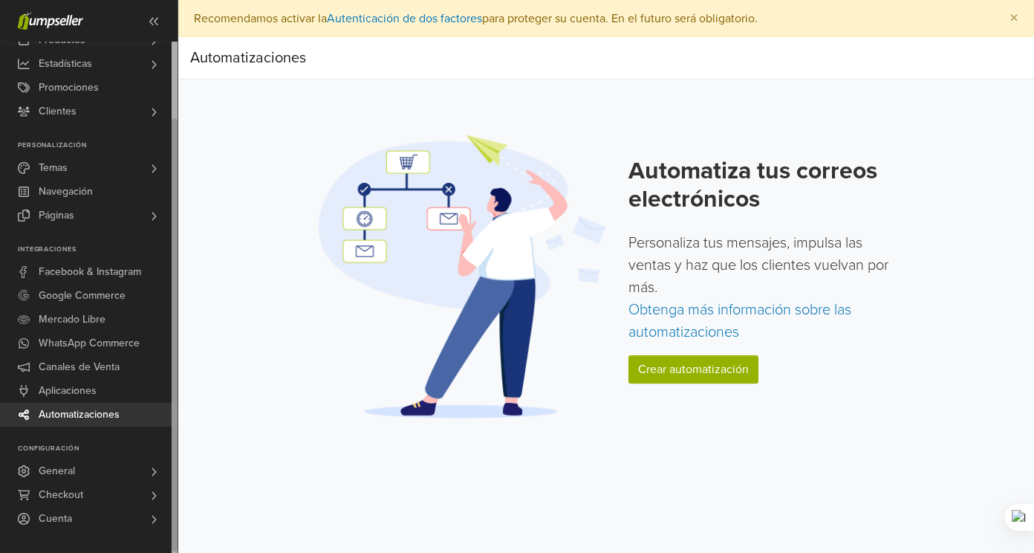 This screenshot has width=1034, height=553. I want to click on span: Promociones, so click(68, 88).